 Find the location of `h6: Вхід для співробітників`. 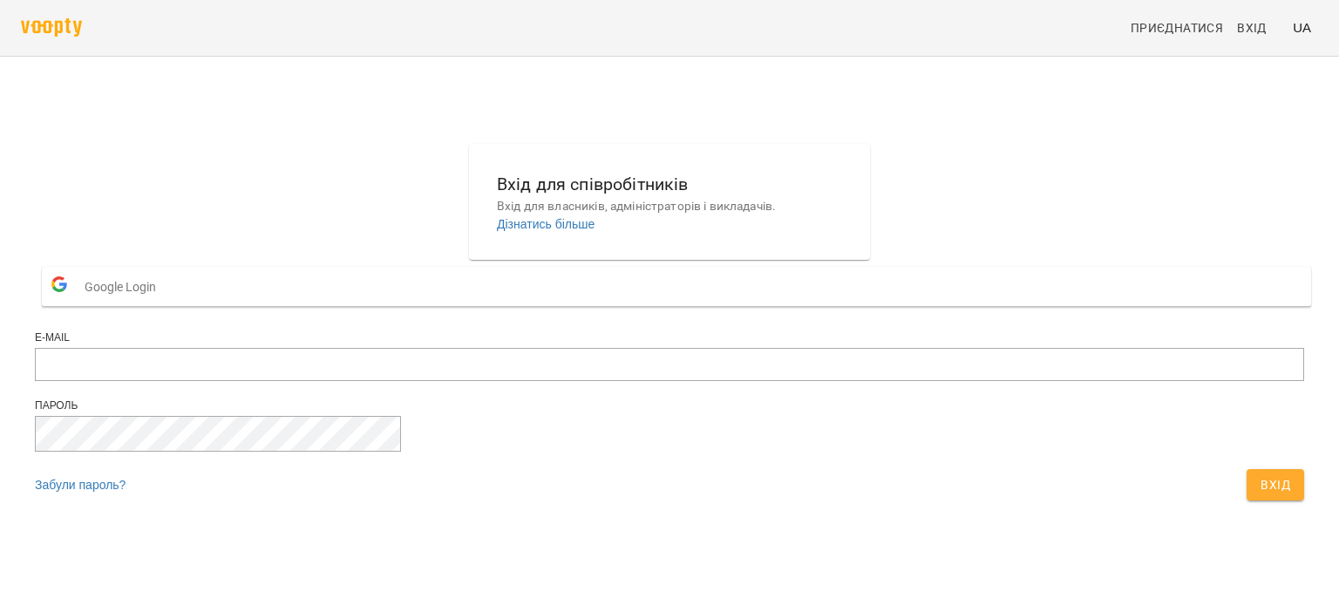

h6: Вхід для співробітників is located at coordinates (669, 184).